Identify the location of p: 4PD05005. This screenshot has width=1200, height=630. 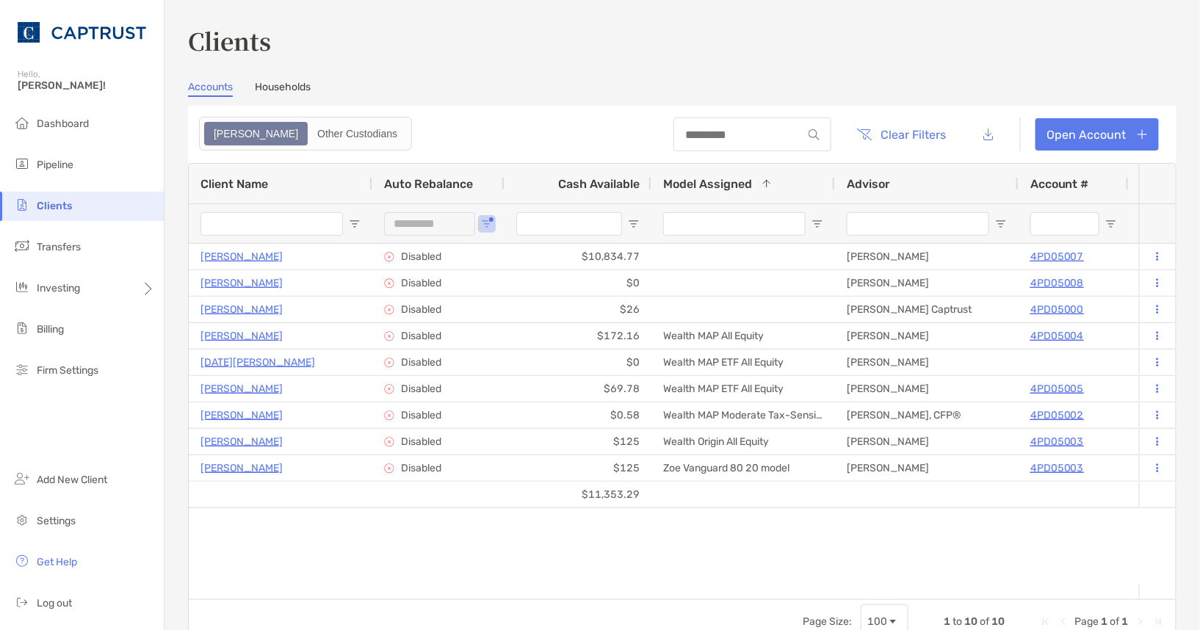
(1057, 389).